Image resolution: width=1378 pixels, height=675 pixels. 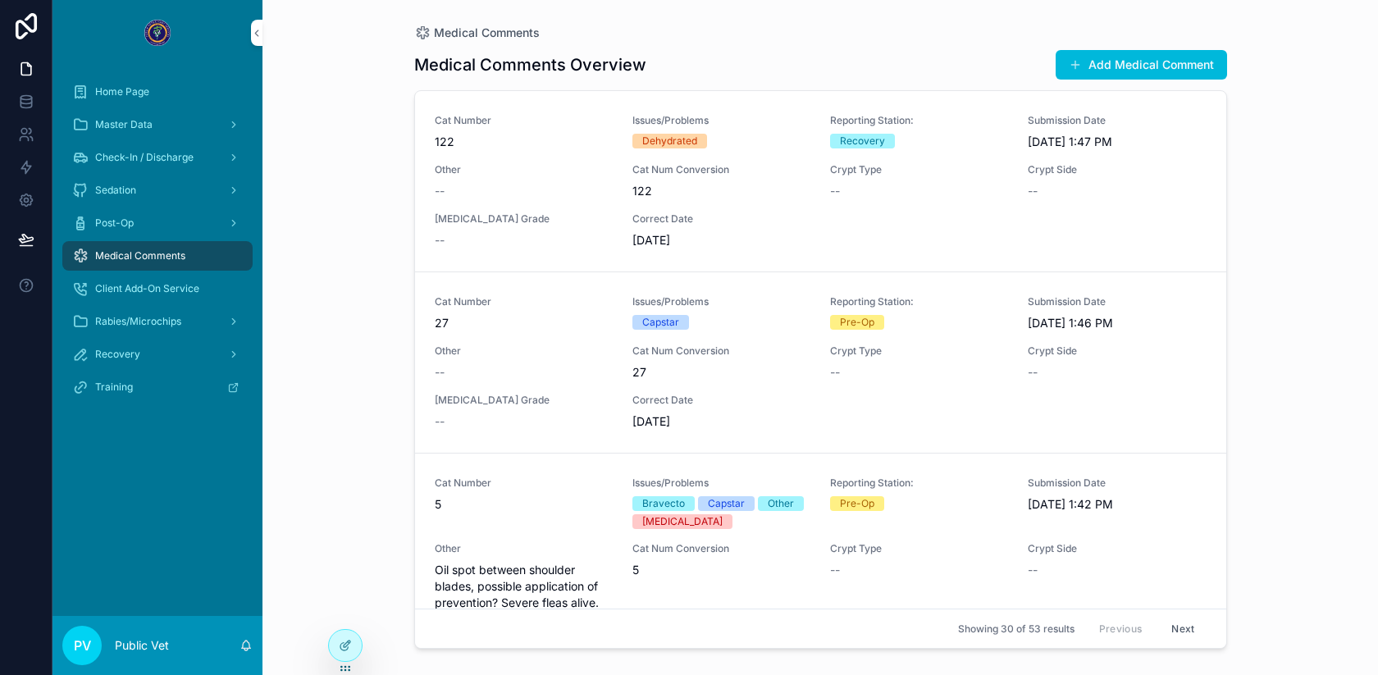 I want to click on a: Add Medical Comment, so click(x=1141, y=65).